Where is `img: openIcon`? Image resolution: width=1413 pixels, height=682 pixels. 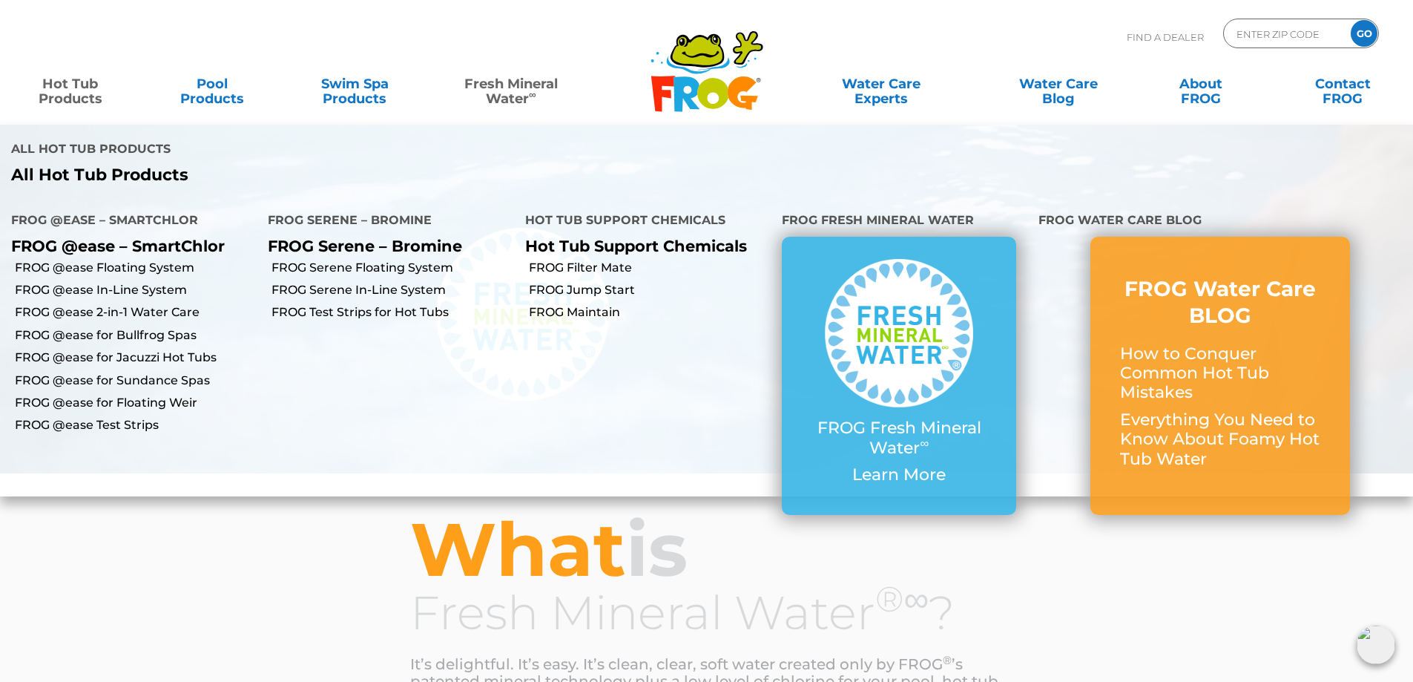
img: openIcon is located at coordinates (1376, 645).